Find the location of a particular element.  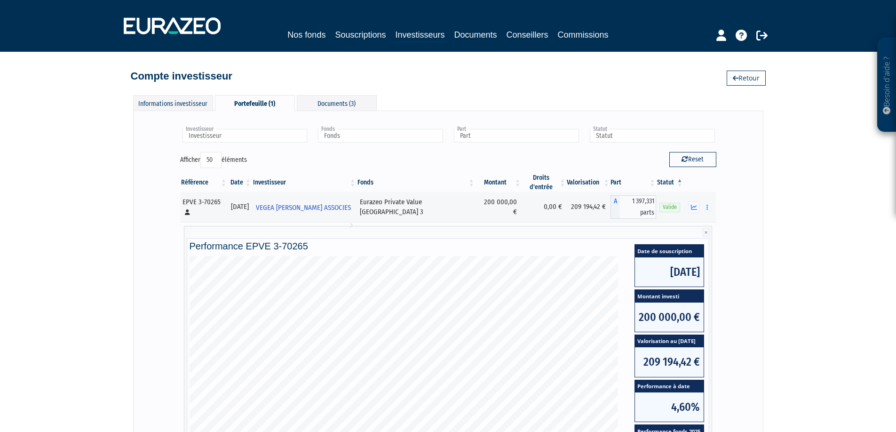

div: A - Eurazeo Private Value Europe 3 is located at coordinates (634, 207).